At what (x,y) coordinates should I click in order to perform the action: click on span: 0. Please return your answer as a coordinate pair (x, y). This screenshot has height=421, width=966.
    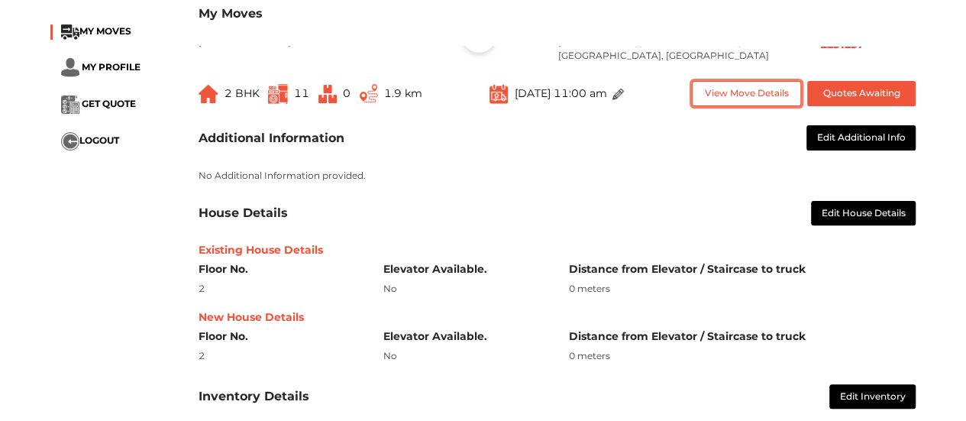
    Looking at the image, I should click on (347, 93).